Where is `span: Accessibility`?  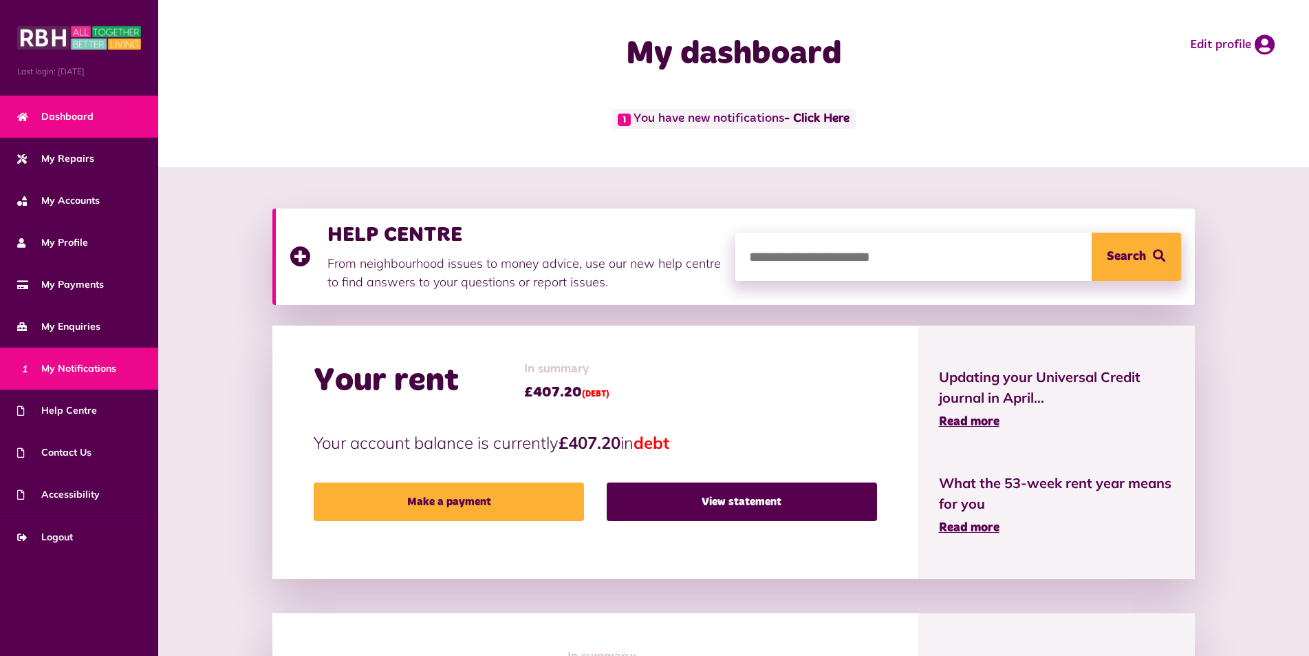
span: Accessibility is located at coordinates (58, 494).